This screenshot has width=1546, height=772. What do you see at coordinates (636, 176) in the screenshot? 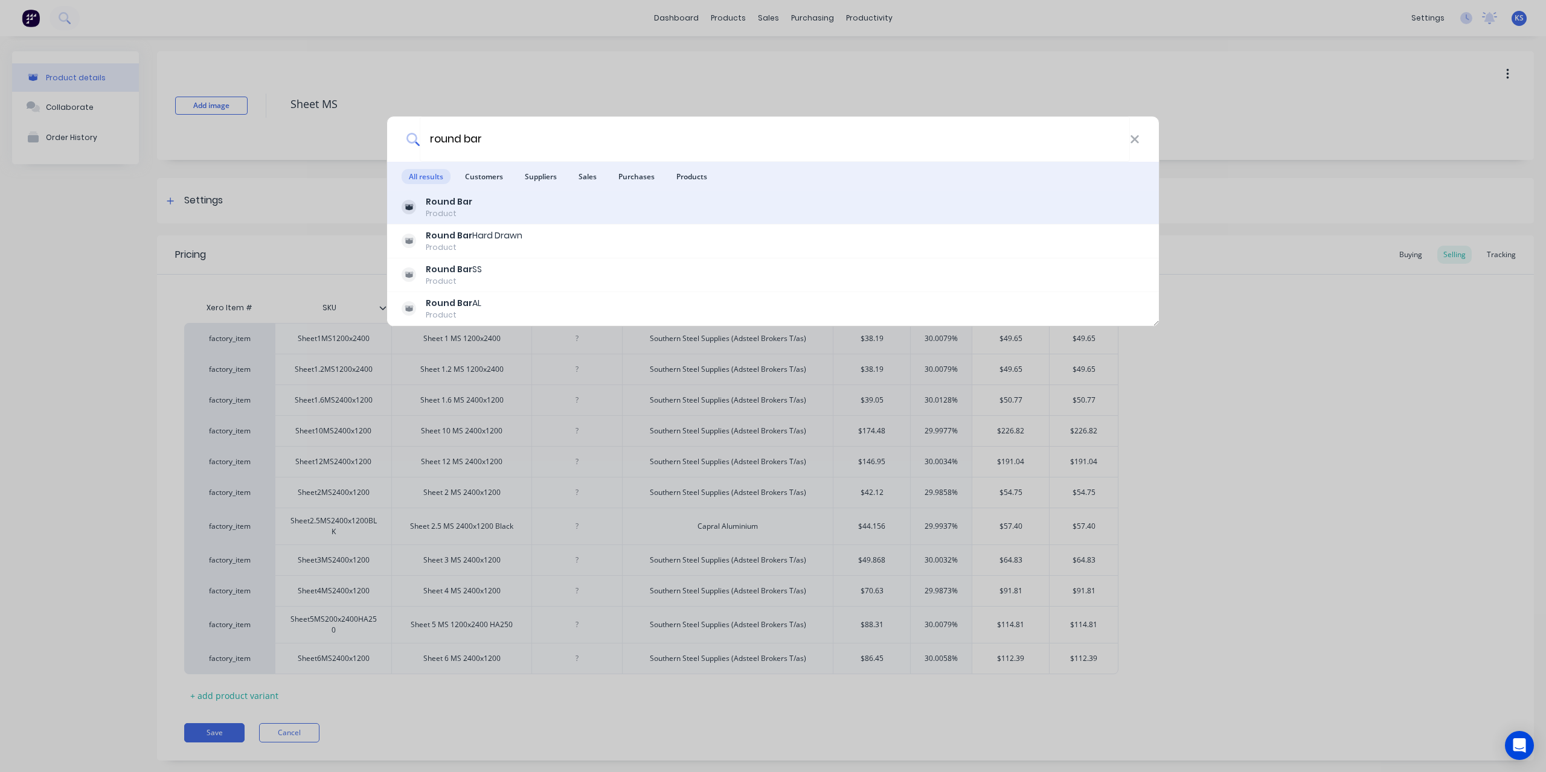
I see `span: Purchases` at bounding box center [636, 176].